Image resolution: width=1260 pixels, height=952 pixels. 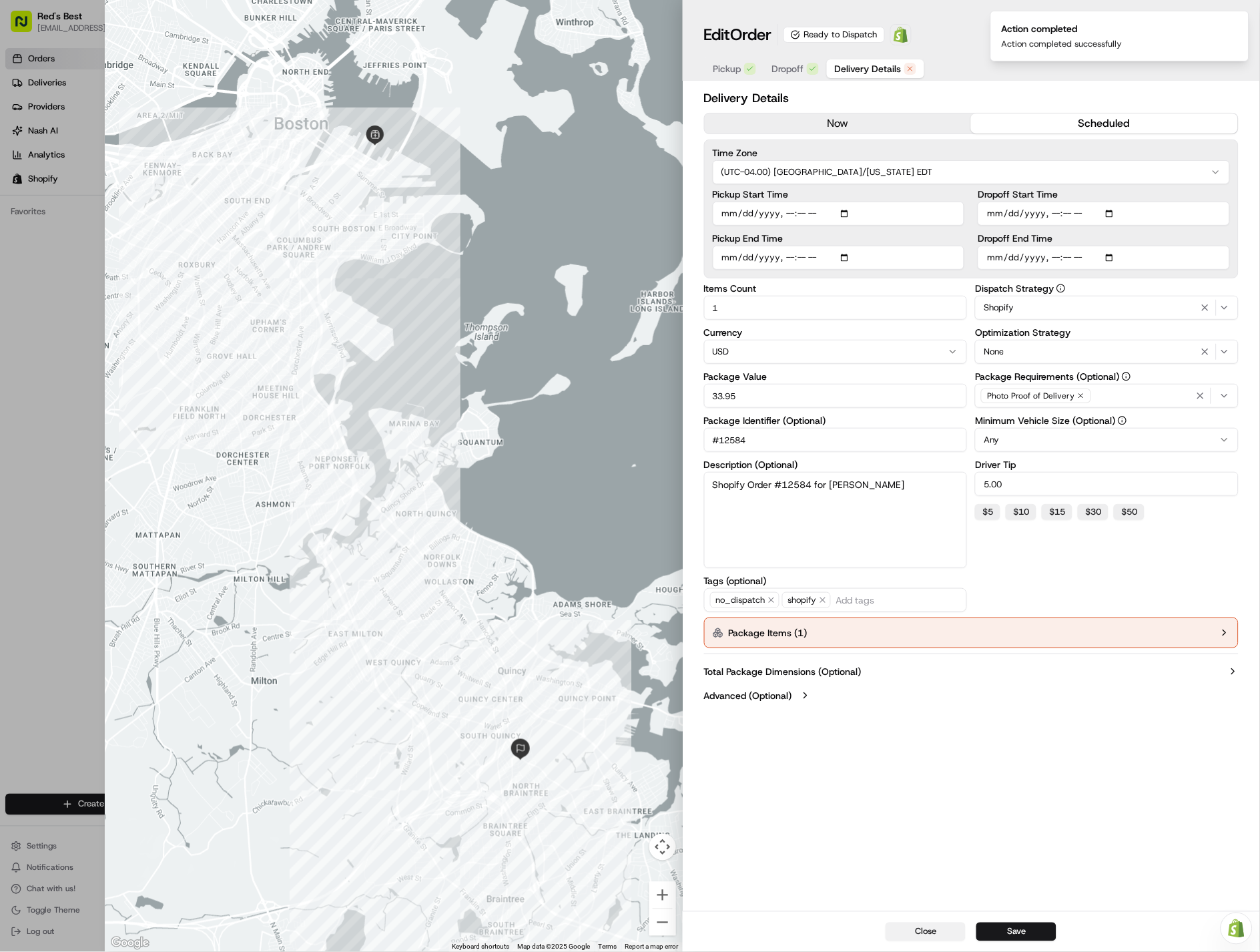 I want to click on label: Advanced (Optional), so click(x=749, y=696).